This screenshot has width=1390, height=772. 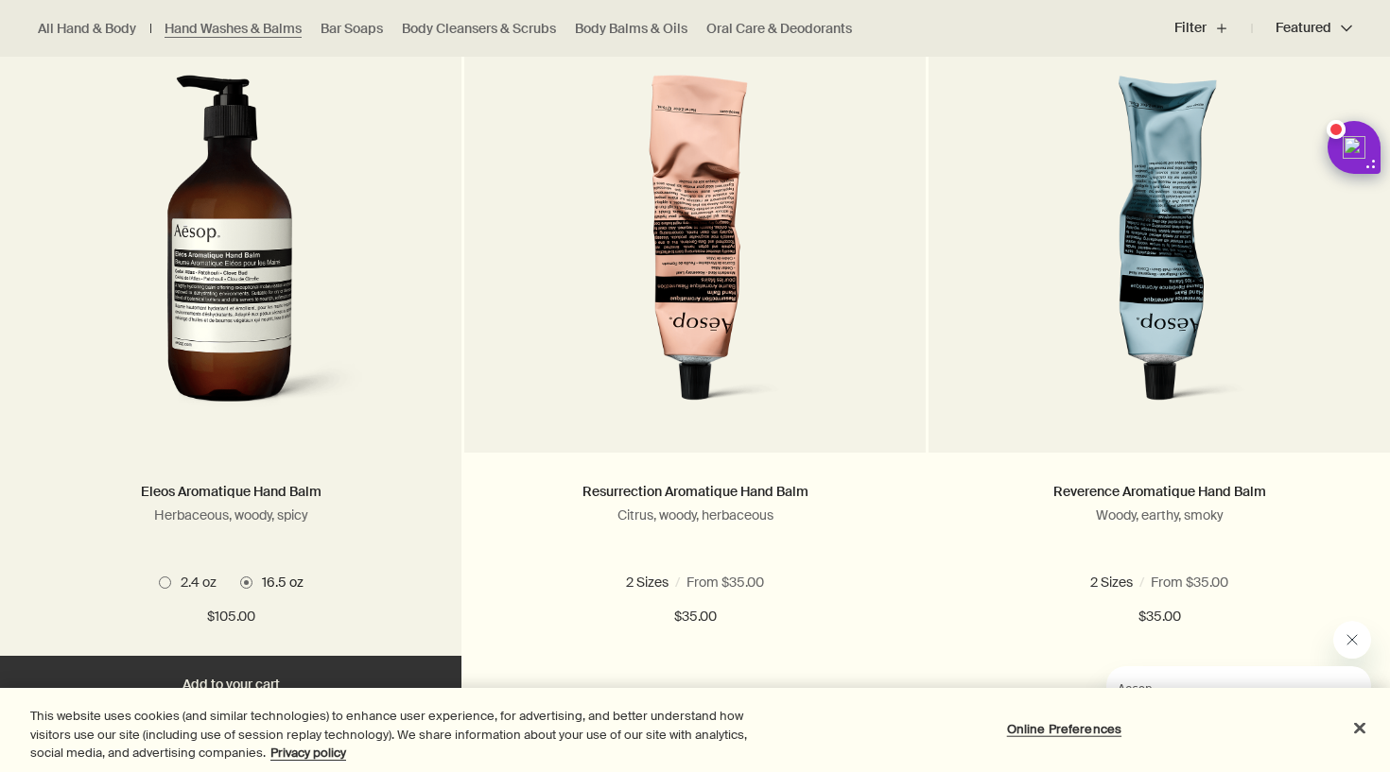 I want to click on a: Body Balms & Oils, so click(x=631, y=28).